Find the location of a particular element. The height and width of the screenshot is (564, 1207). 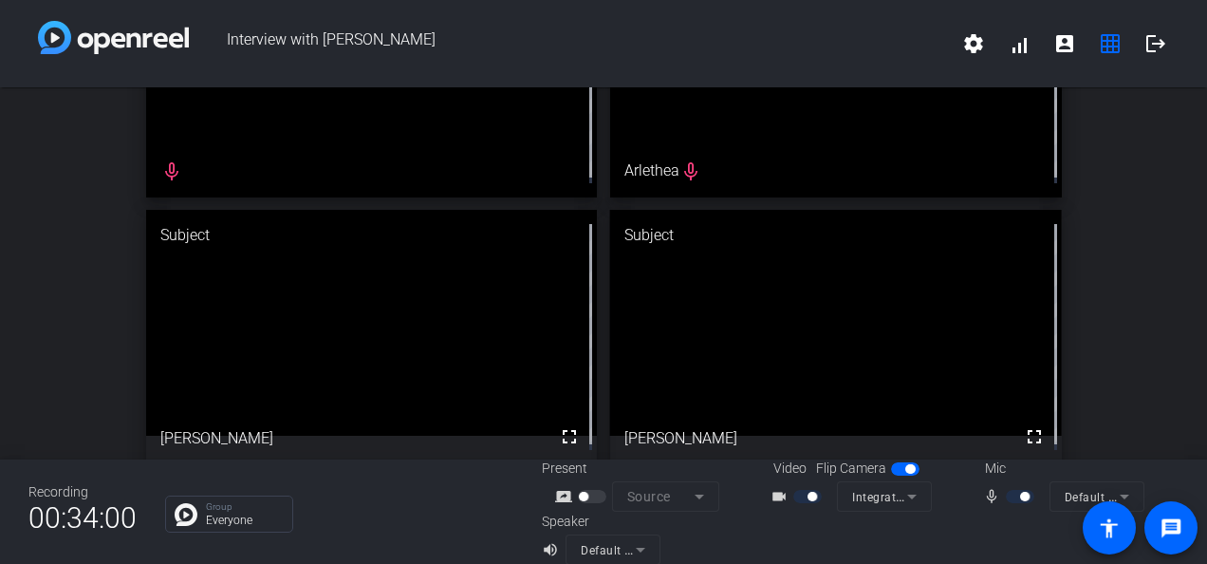

mat-icon: logout is located at coordinates (1156, 44).